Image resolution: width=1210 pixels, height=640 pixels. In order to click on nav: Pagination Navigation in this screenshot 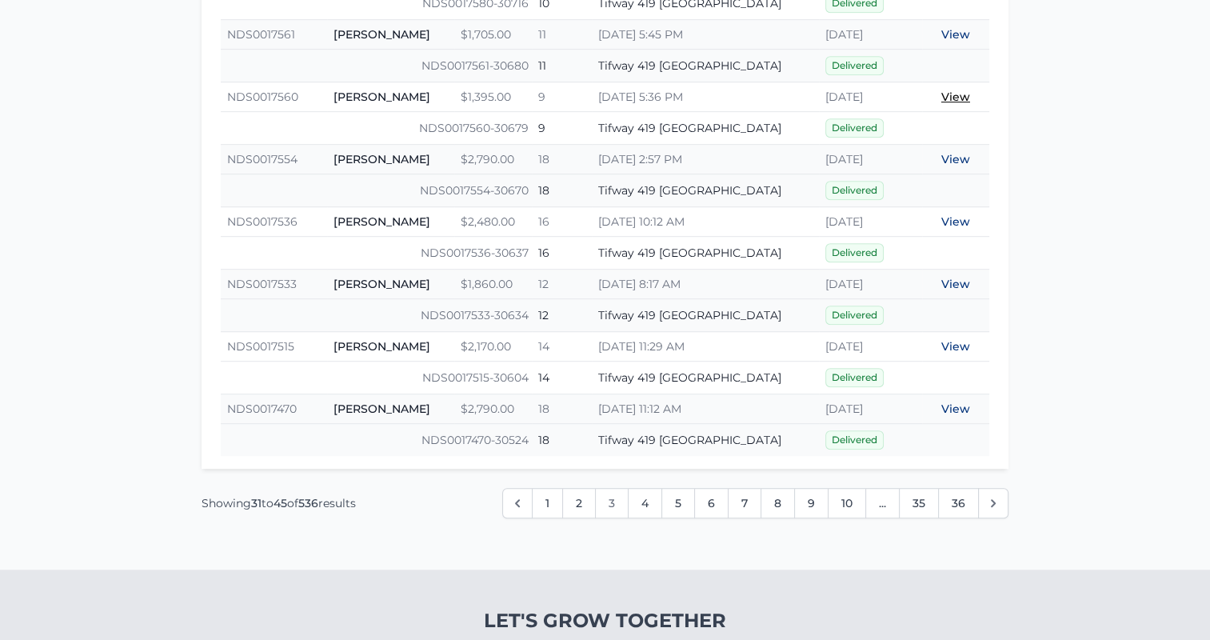, I will do `click(605, 503)`.